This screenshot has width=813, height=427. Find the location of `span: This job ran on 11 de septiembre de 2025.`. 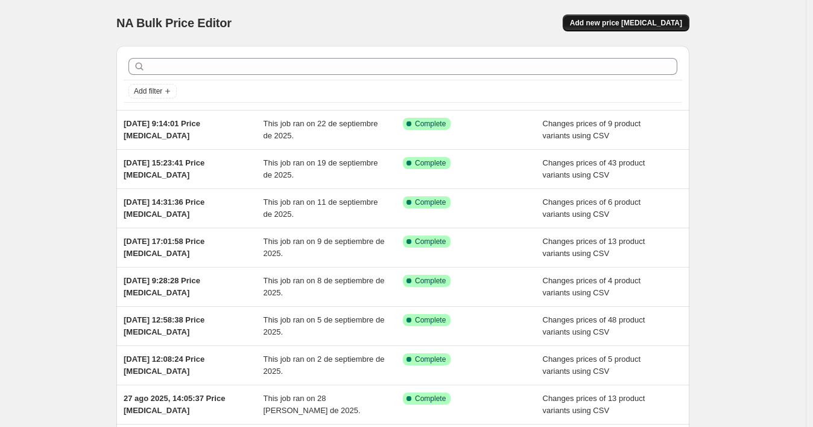

span: This job ran on 11 de septiembre de 2025. is located at coordinates (321, 208).